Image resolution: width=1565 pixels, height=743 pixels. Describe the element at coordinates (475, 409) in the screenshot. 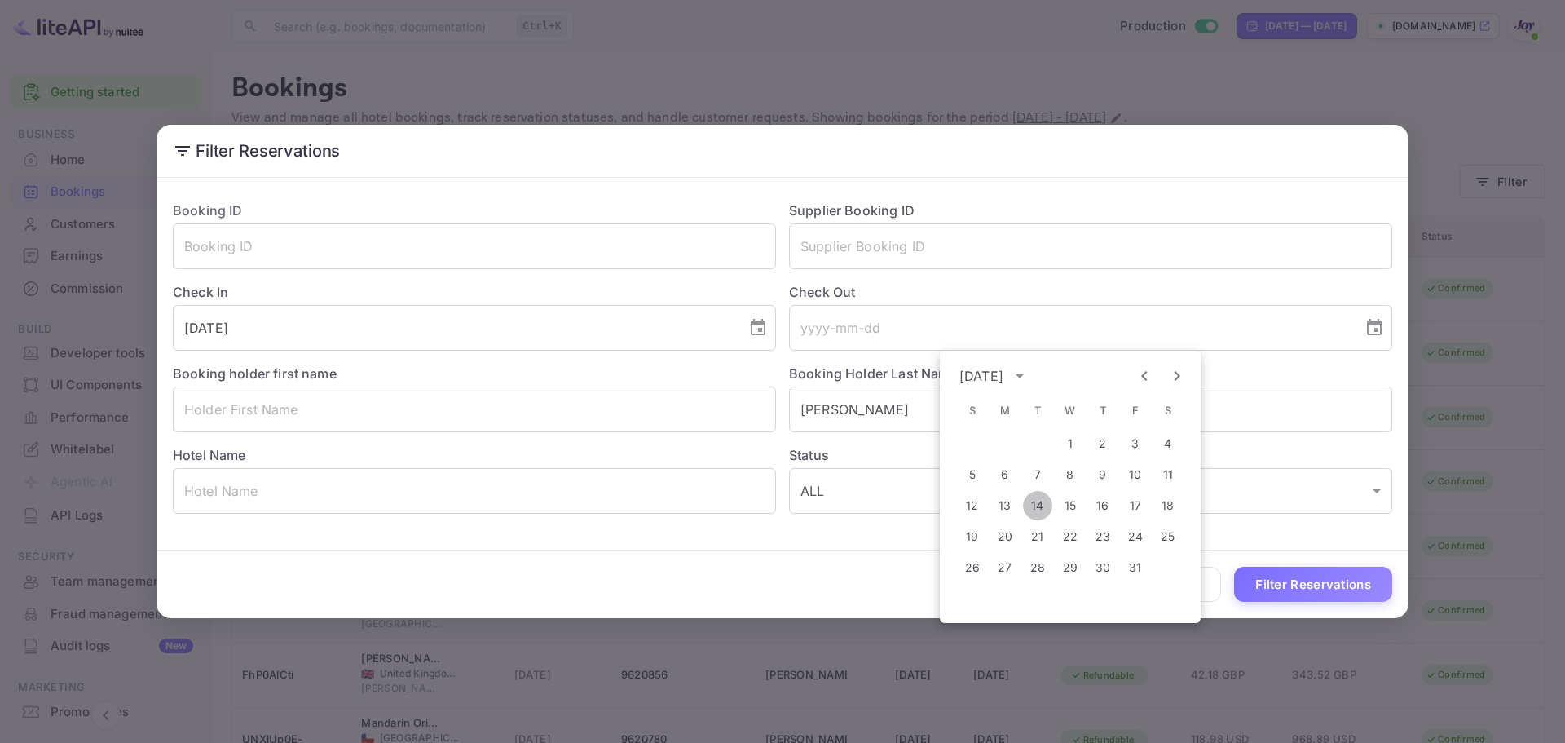

I see `input: Holder First Name` at that location.